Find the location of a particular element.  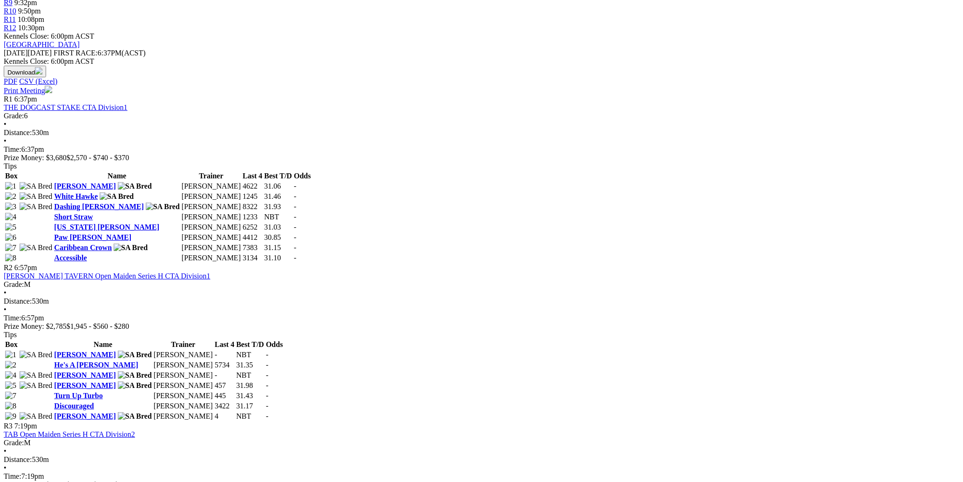

th: Best T/D is located at coordinates (250, 344).